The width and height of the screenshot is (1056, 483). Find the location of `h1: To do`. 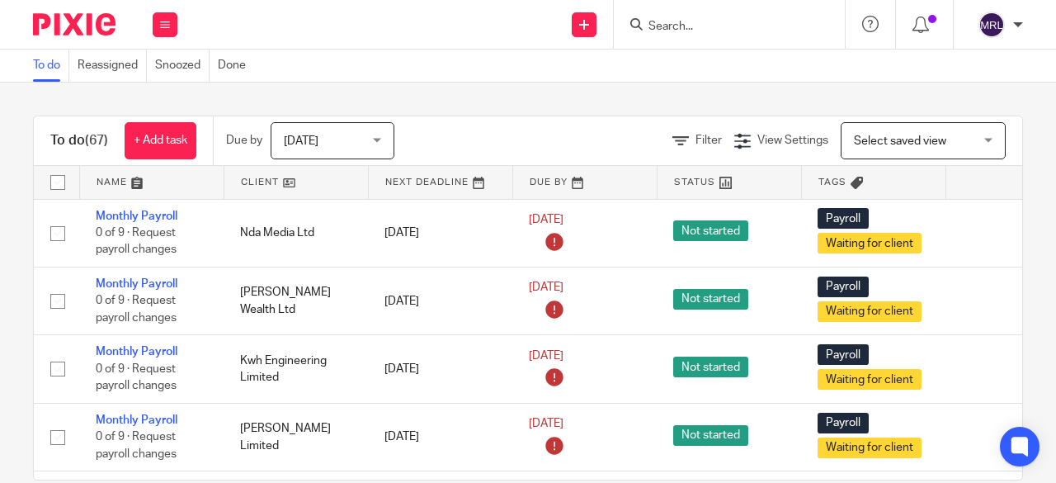

h1: To do is located at coordinates (79, 140).